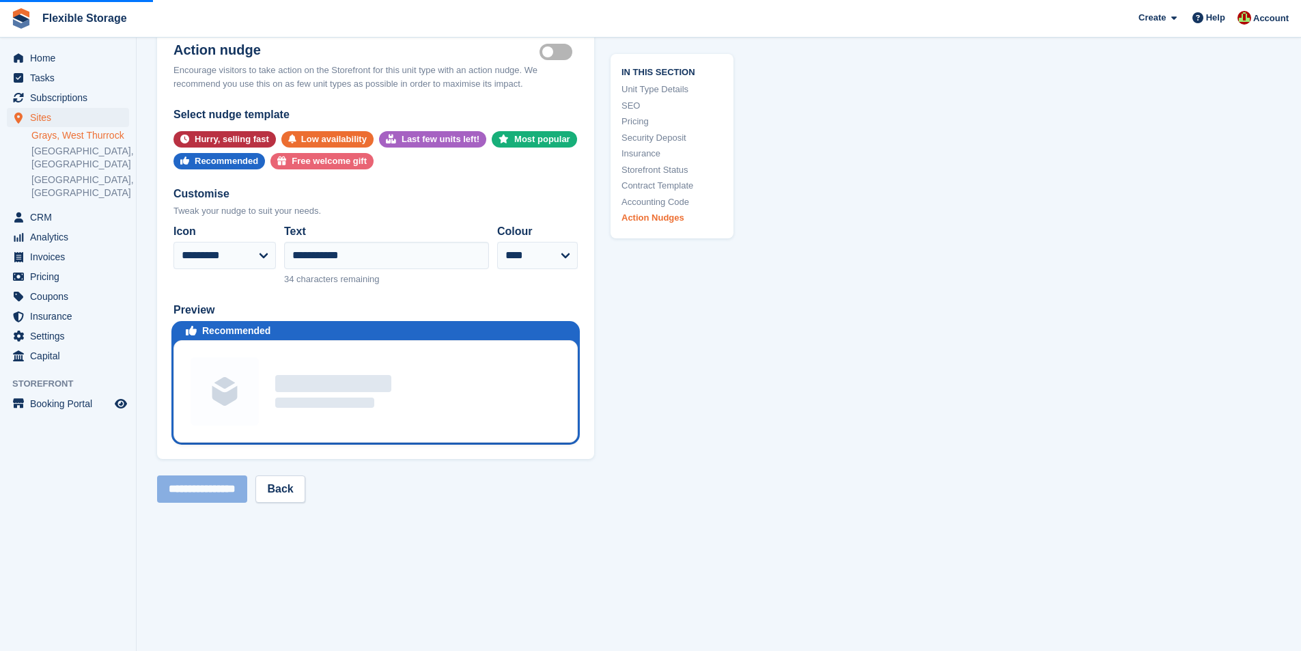  What do you see at coordinates (71, 336) in the screenshot?
I see `span: Settings` at bounding box center [71, 336].